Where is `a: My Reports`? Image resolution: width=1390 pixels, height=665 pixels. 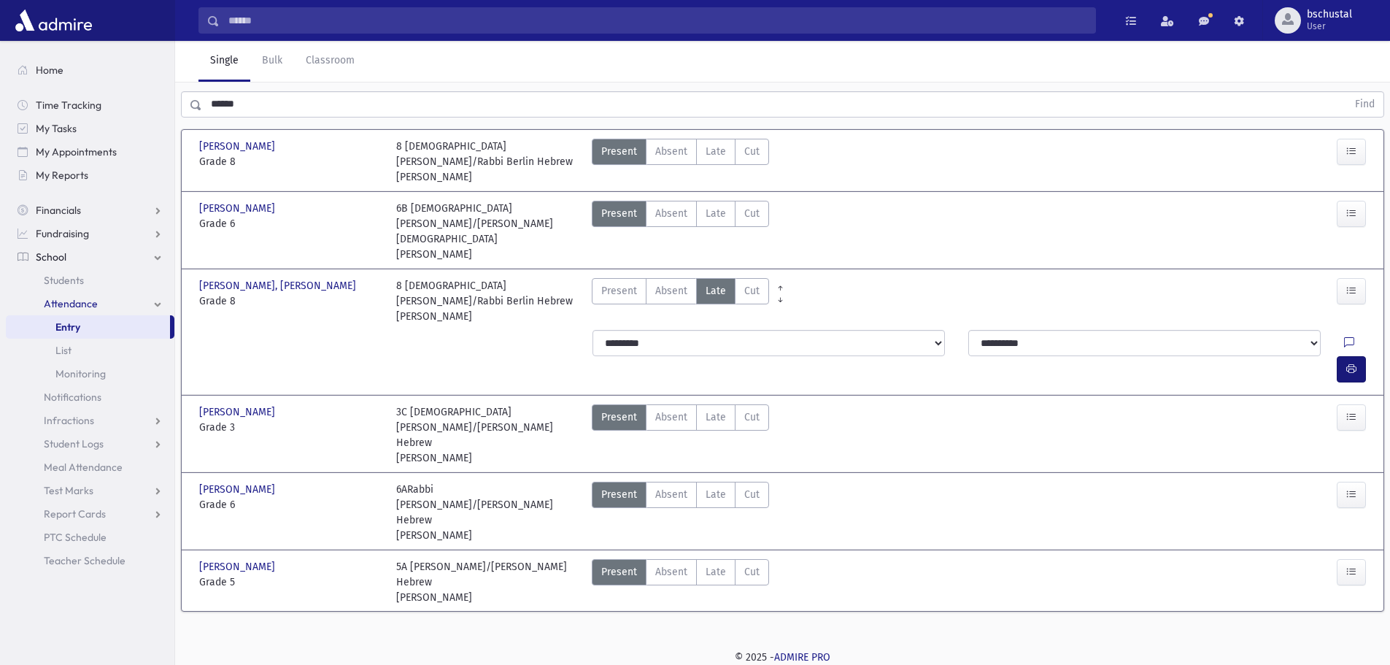 a: My Reports is located at coordinates (90, 175).